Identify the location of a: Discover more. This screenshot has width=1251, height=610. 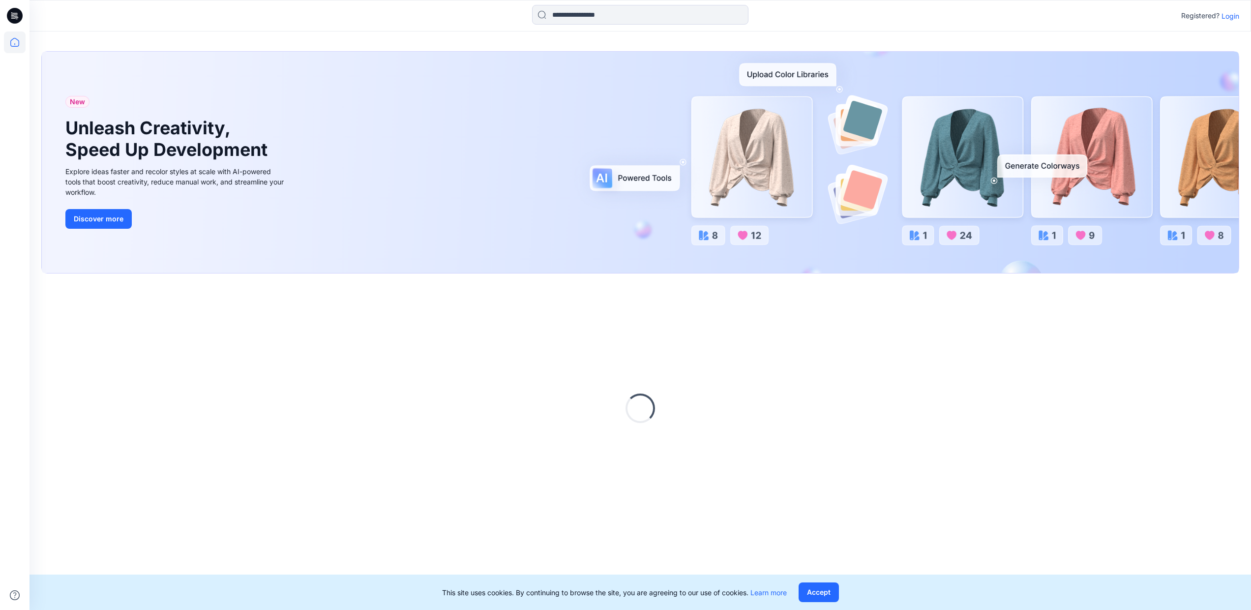
(176, 219).